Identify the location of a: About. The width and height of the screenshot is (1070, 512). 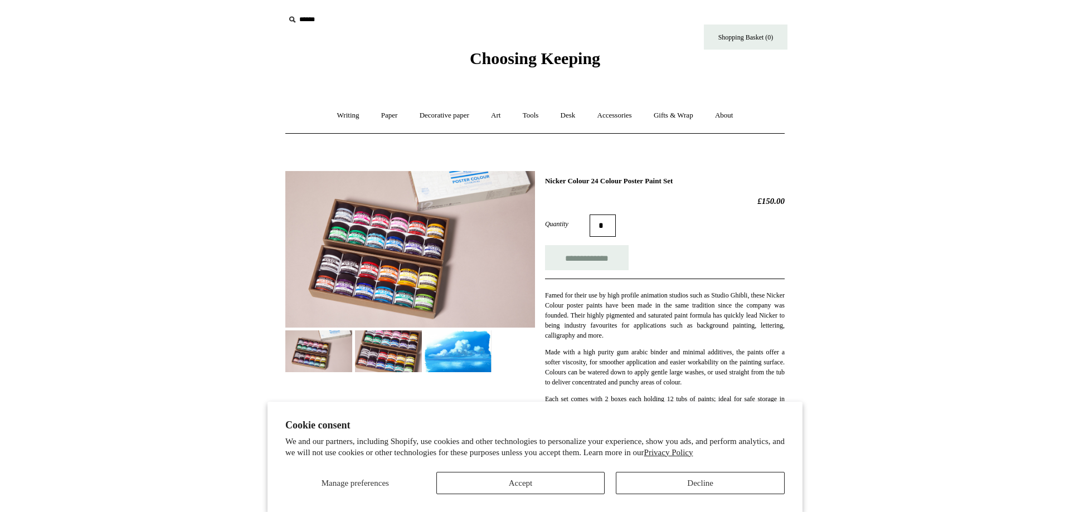
(724, 115).